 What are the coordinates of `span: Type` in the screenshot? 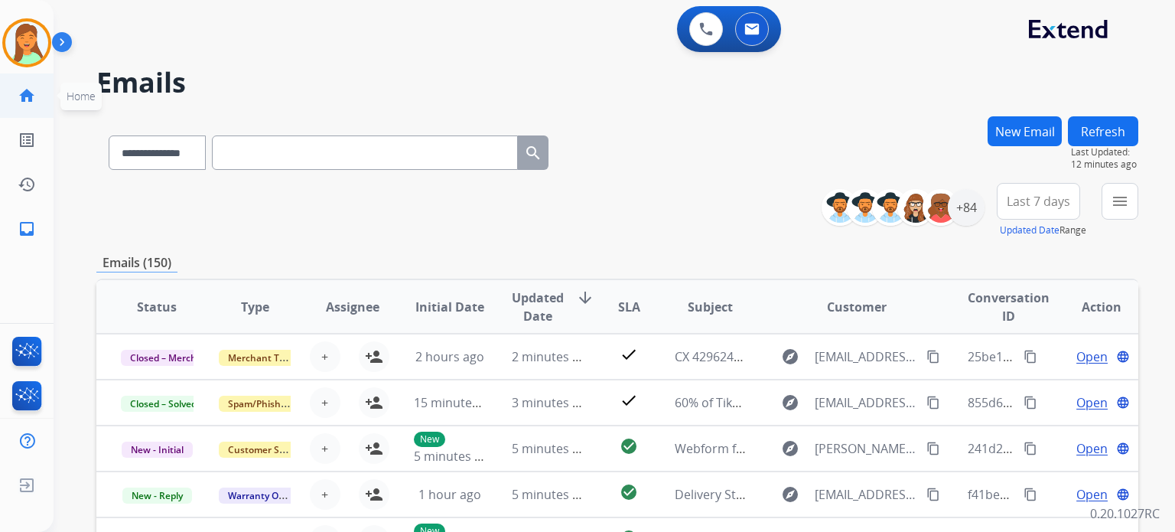 It's located at (255, 307).